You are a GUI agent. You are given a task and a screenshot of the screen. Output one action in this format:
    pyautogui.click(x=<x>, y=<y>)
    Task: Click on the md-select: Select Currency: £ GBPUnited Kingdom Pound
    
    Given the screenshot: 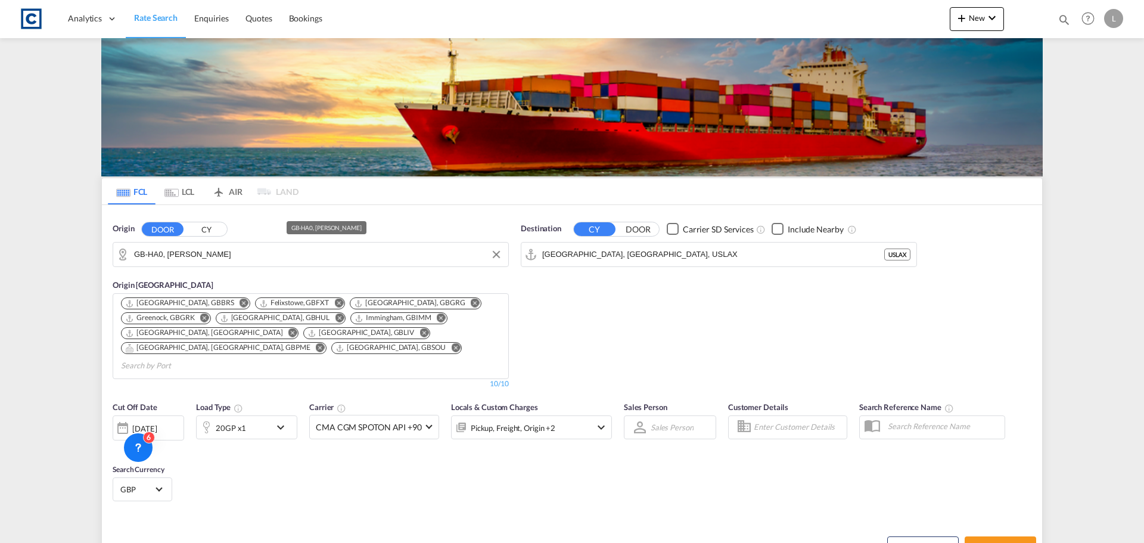 What is the action you would take?
    pyautogui.click(x=142, y=488)
    